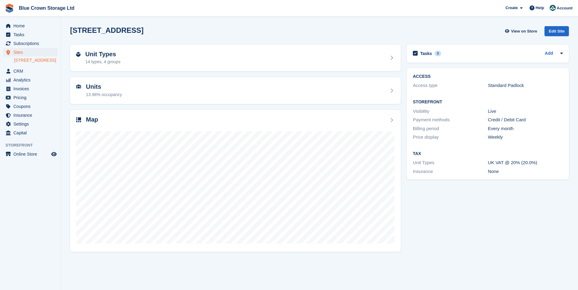 Image resolution: width=578 pixels, height=290 pixels. Describe the element at coordinates (103, 62) in the screenshot. I see `div: 14 types, 4 groups` at that location.